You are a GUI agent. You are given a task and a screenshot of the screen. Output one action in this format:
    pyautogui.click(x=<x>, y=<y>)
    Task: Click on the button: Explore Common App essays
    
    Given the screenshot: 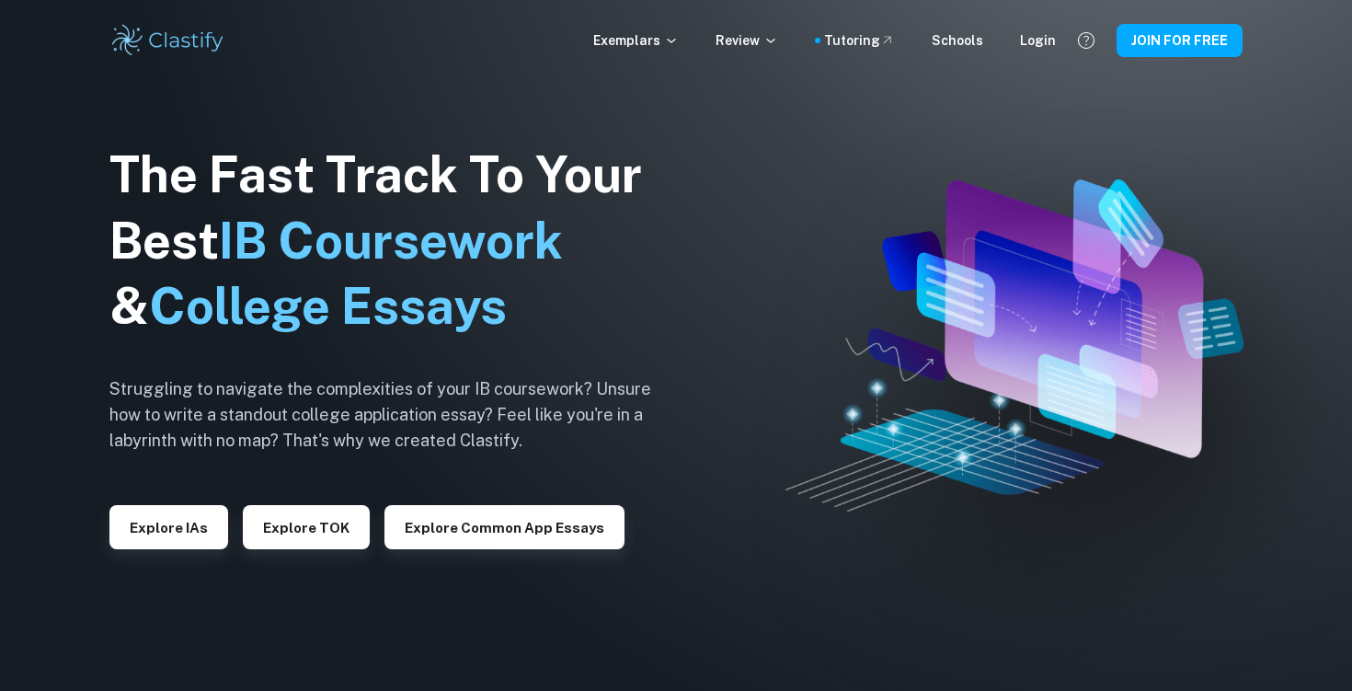 What is the action you would take?
    pyautogui.click(x=504, y=527)
    